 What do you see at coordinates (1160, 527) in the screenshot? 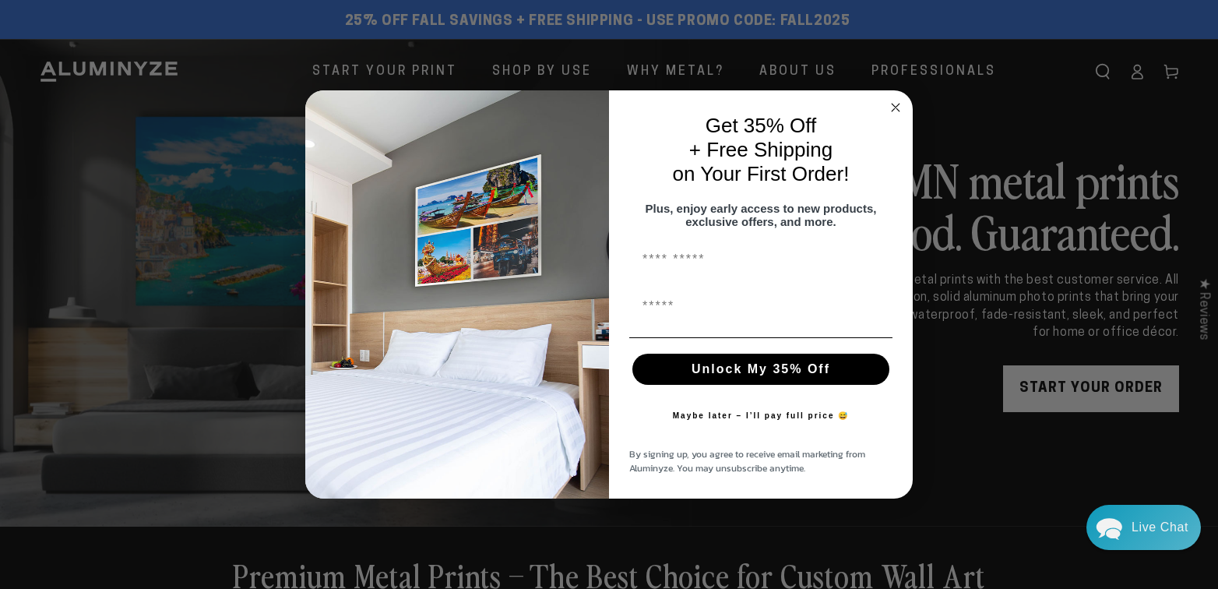
I see `div: Contact Us Directly` at bounding box center [1160, 527].